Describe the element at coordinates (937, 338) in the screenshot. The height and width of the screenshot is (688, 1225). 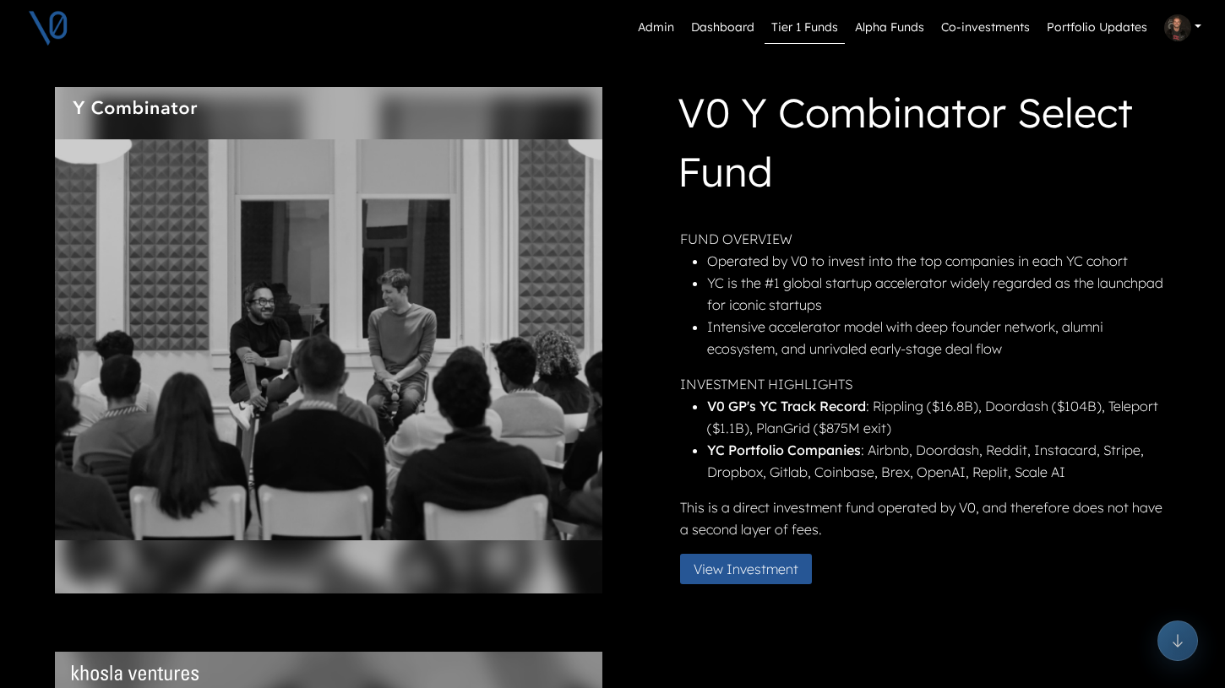
I see `li: Intensive accelerator model with deep founder network, alumni ecosystem, and unrivaled early-stag...` at that location.